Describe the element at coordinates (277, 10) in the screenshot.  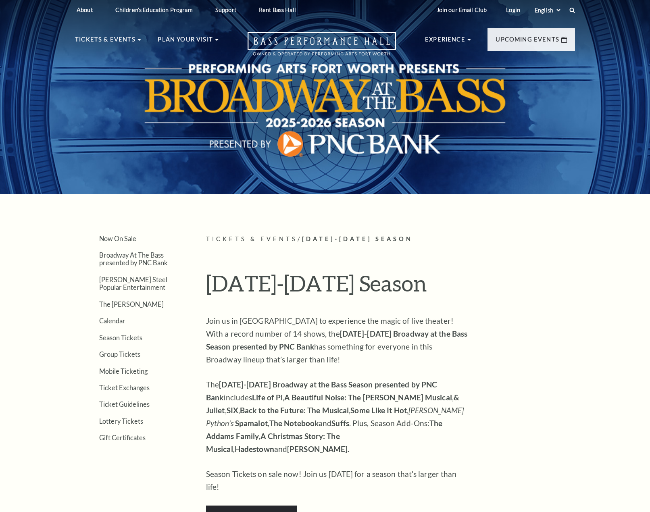
I see `p: Rent Bass Hall` at that location.